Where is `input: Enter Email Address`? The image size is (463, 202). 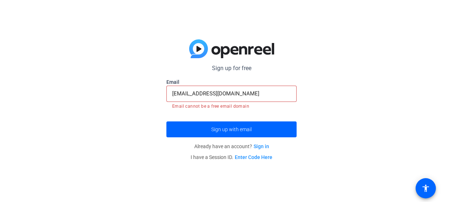
input: Enter Email Address is located at coordinates (231, 94).